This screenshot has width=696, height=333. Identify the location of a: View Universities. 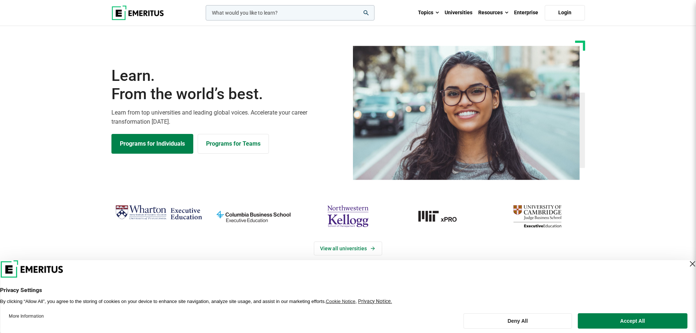
(348, 248).